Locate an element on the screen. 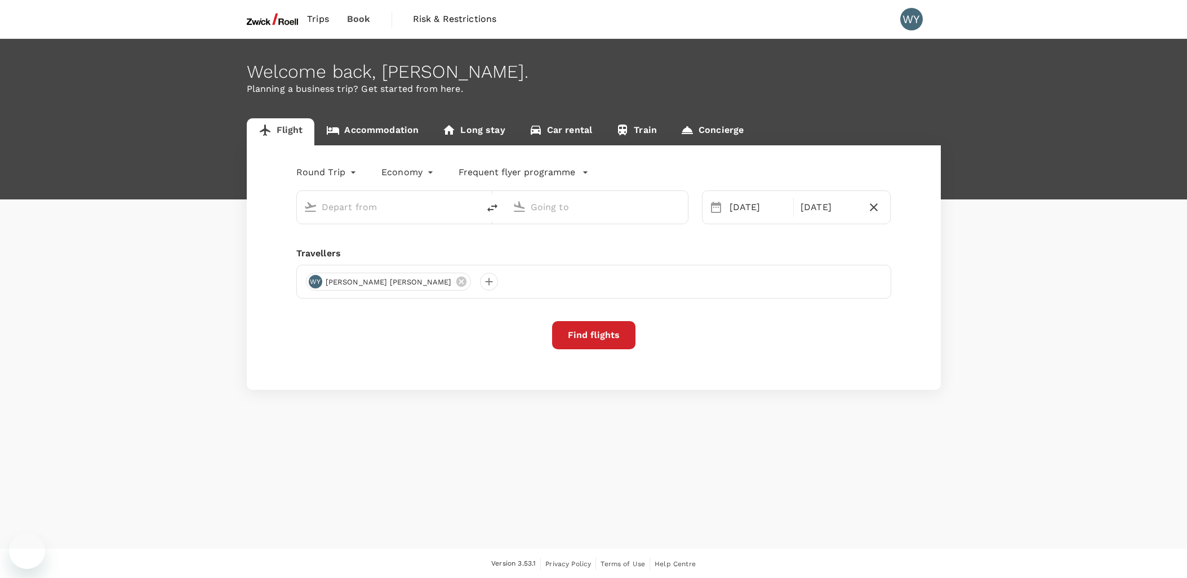 This screenshot has height=578, width=1187. span: Privacy Policy is located at coordinates (568, 564).